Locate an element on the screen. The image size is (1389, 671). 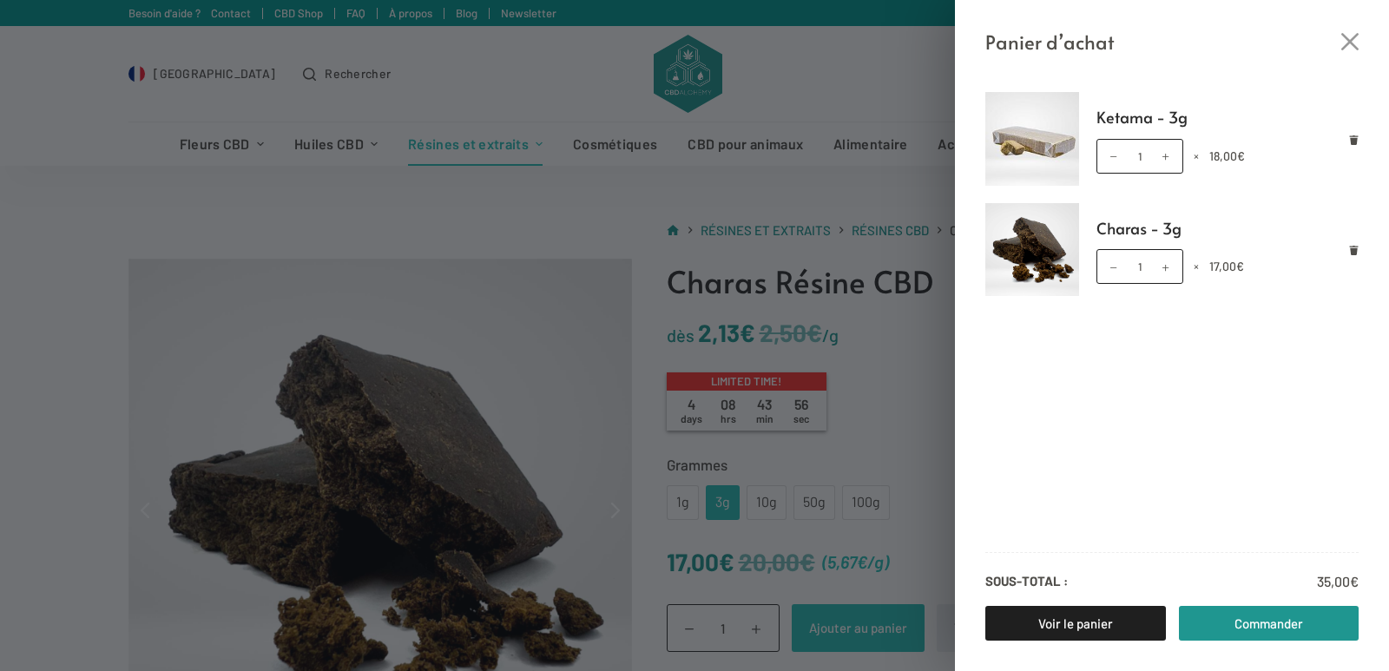
bdi: 35,00 is located at coordinates (1338, 581).